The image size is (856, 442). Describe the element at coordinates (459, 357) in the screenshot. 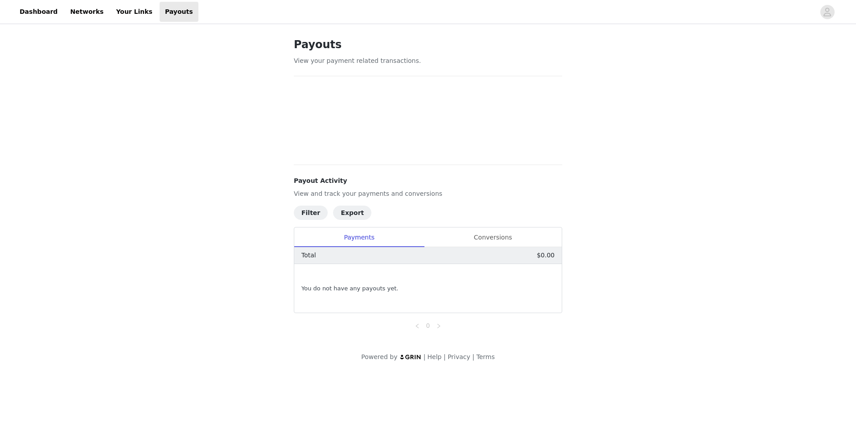

I see `a: Privacy` at that location.